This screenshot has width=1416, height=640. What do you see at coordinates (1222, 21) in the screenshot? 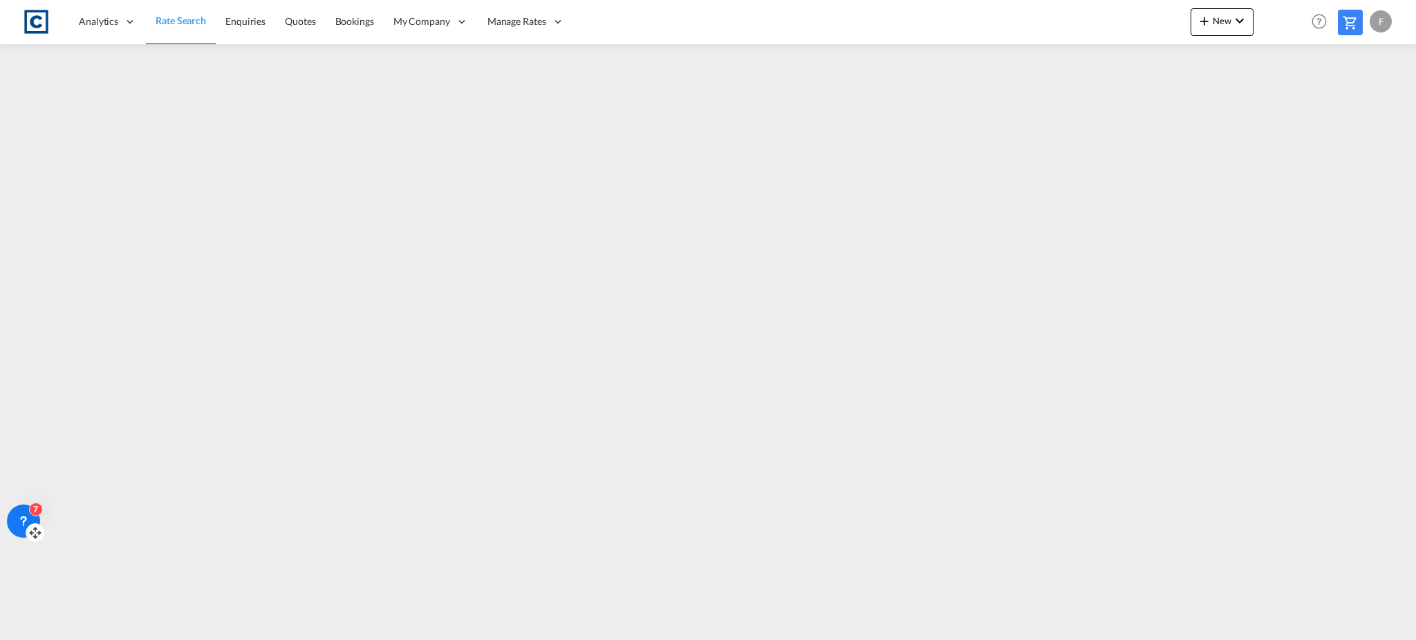
I see `span: New` at bounding box center [1222, 21].